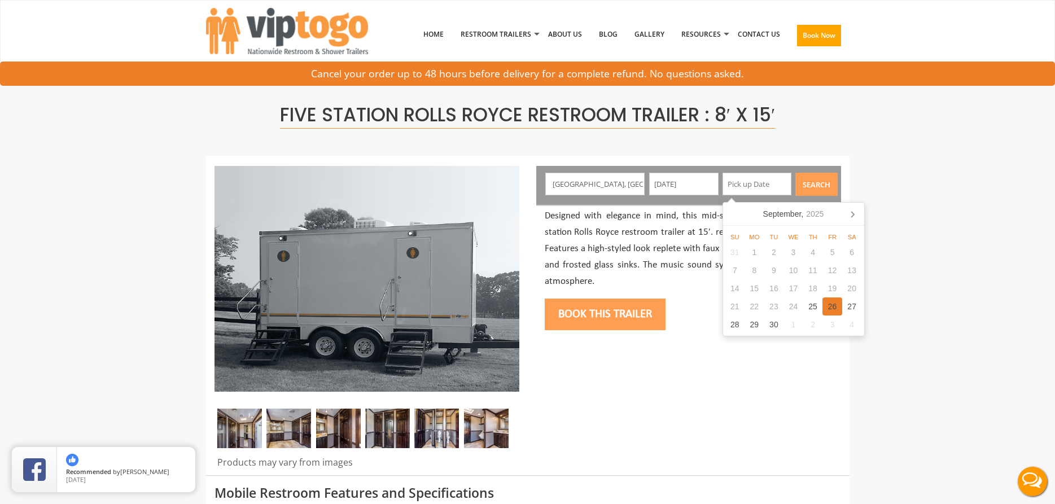  Describe the element at coordinates (1032, 481) in the screenshot. I see `button: Live Chat` at that location.